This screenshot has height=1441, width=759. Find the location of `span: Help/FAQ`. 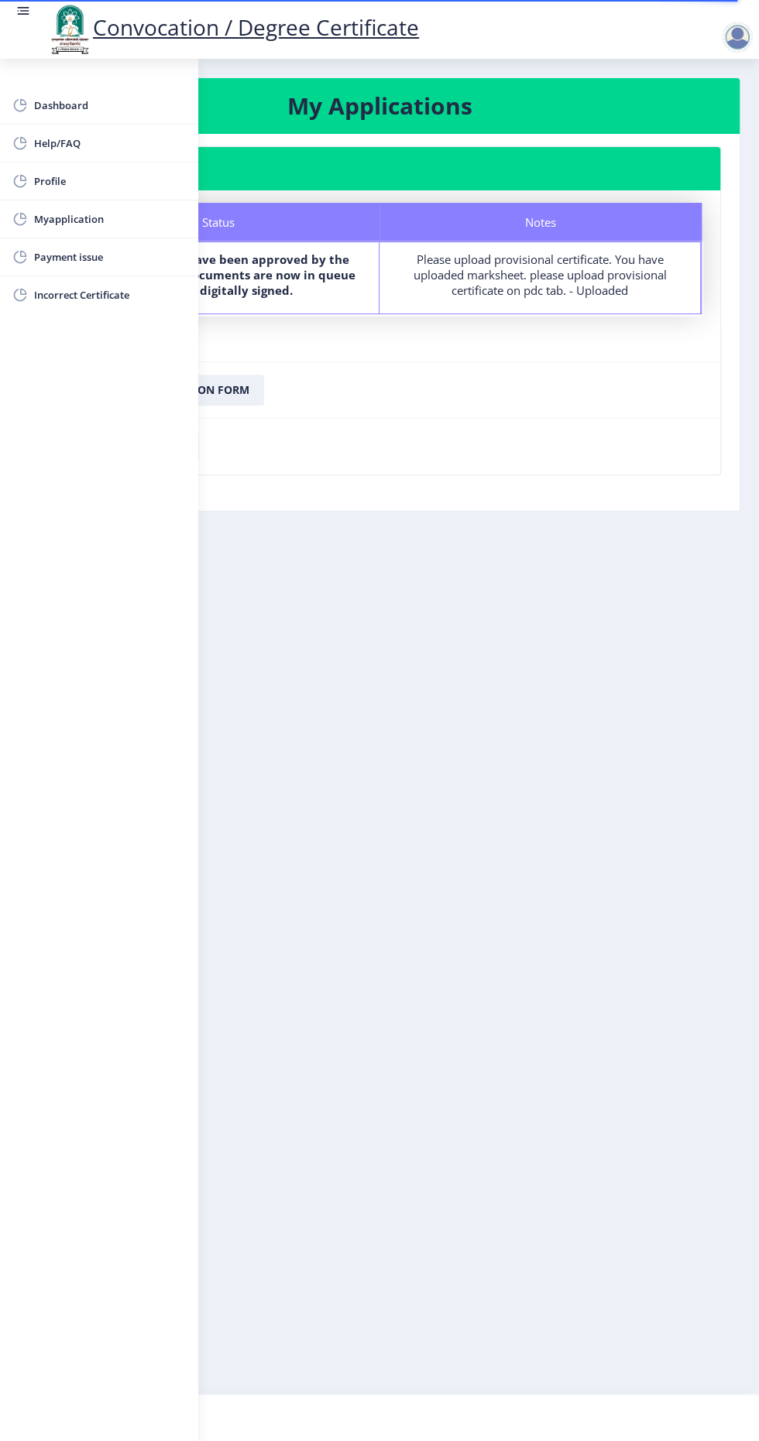

span: Help/FAQ is located at coordinates (110, 143).